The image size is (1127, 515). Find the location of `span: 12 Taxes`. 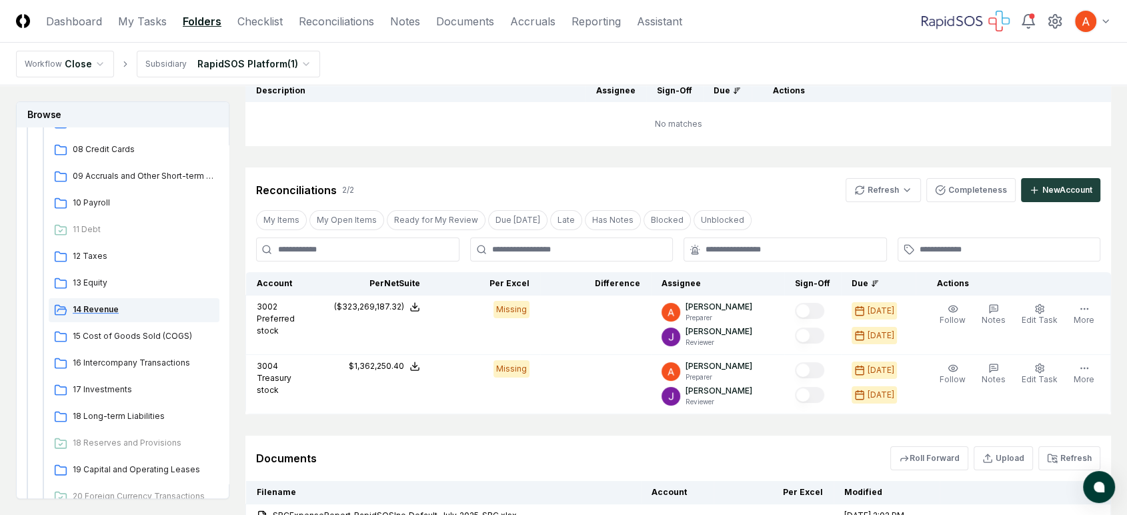

span: 12 Taxes is located at coordinates (143, 256).